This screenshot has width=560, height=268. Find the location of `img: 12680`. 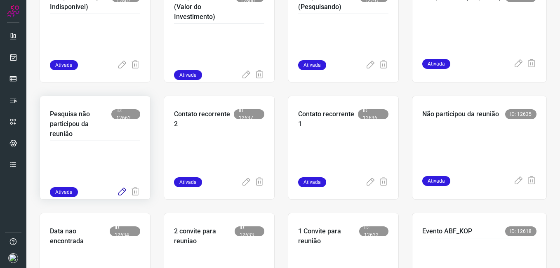

img: 12680 is located at coordinates (13, 258).